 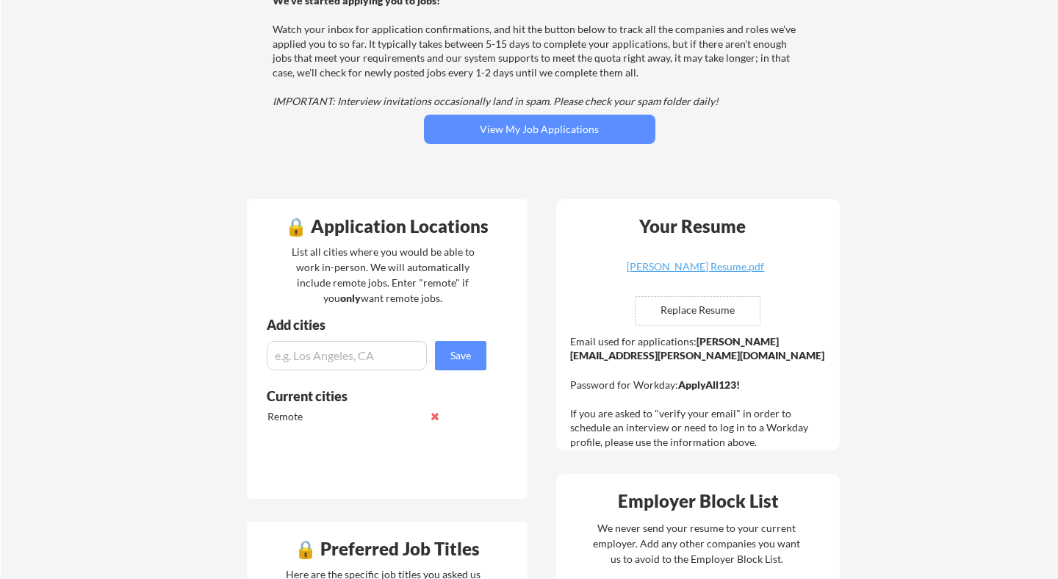 I want to click on button: View My Job Applications, so click(x=539, y=129).